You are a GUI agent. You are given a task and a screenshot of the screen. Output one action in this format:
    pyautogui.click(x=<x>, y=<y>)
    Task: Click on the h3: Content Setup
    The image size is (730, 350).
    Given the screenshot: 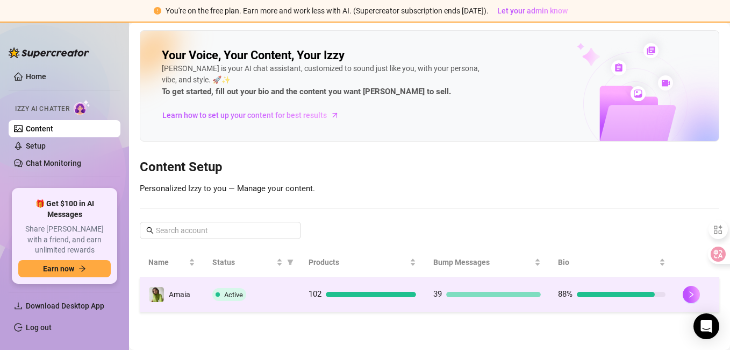 What is the action you would take?
    pyautogui.click(x=430, y=167)
    